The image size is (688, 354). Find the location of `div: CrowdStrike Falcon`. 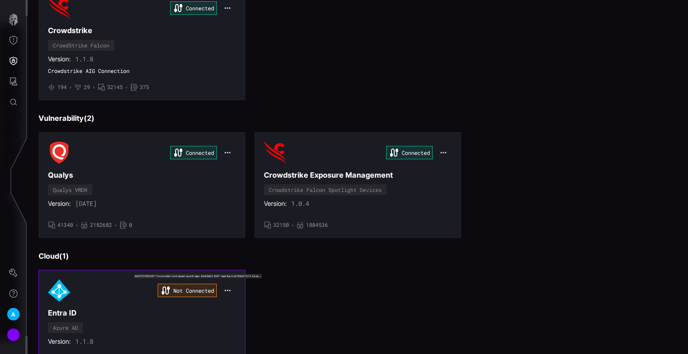

div: CrowdStrike Falcon is located at coordinates (81, 45).